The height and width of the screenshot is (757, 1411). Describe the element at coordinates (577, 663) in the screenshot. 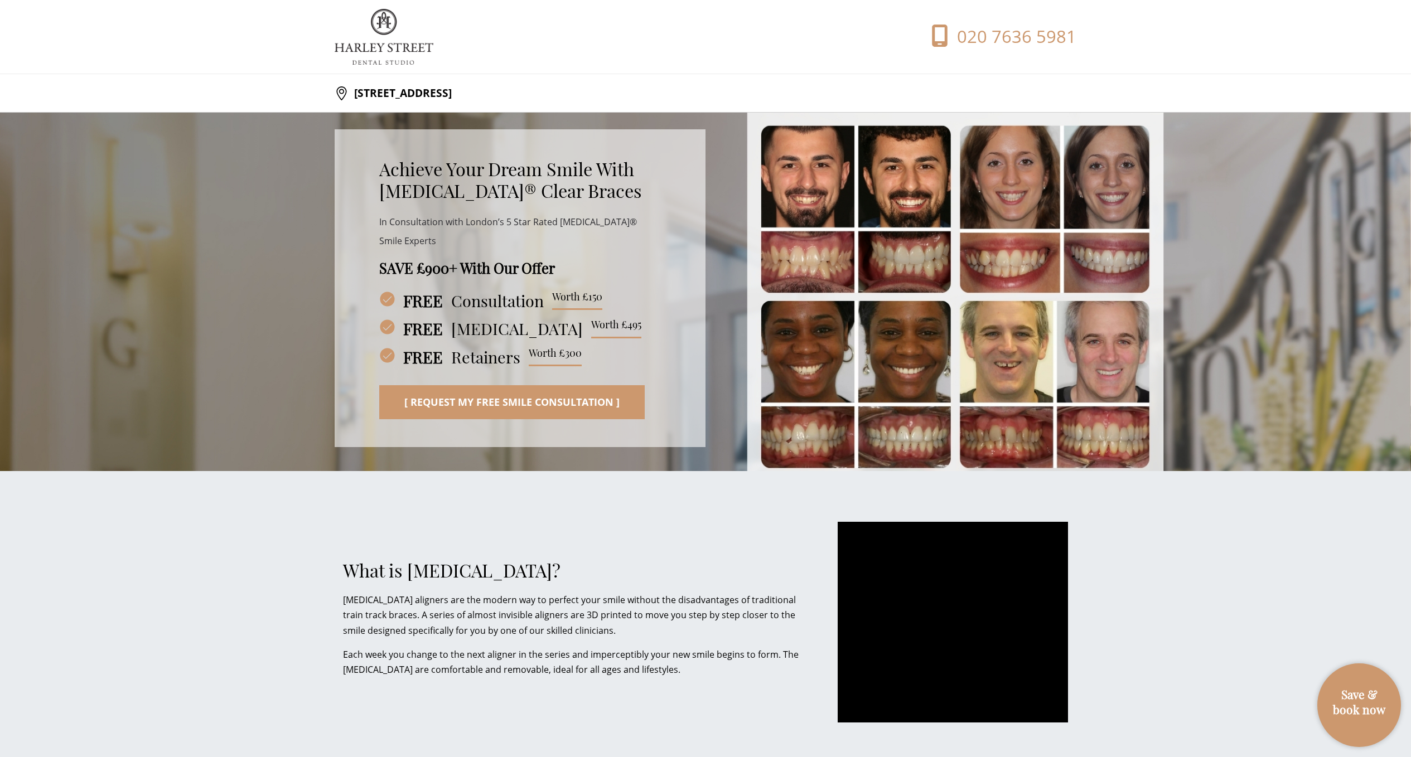

I see `p: Each week you change to the next aligner in the series and imperceptibly your new smile begins to...` at that location.